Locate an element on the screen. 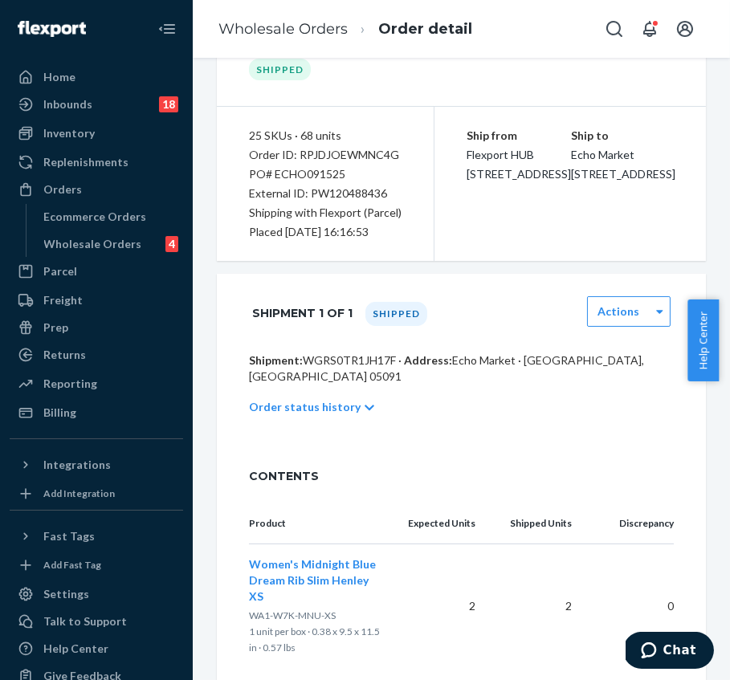 The width and height of the screenshot is (730, 680). button: Fast Tags is located at coordinates (96, 536).